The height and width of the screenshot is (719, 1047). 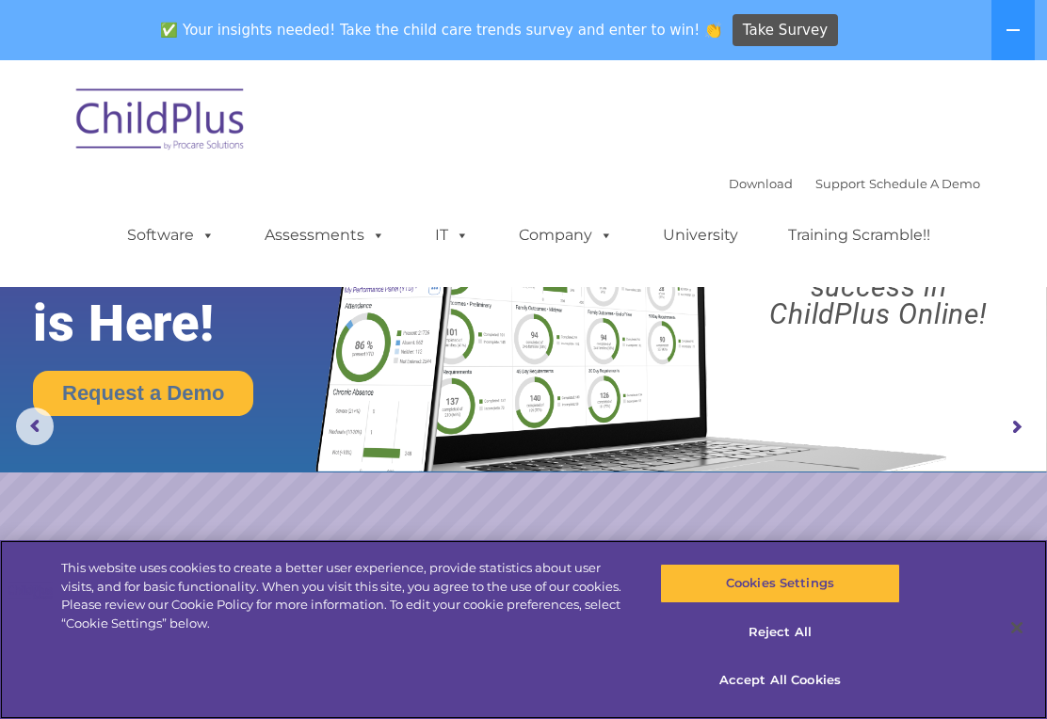 I want to click on a: Request a Demo, so click(x=143, y=394).